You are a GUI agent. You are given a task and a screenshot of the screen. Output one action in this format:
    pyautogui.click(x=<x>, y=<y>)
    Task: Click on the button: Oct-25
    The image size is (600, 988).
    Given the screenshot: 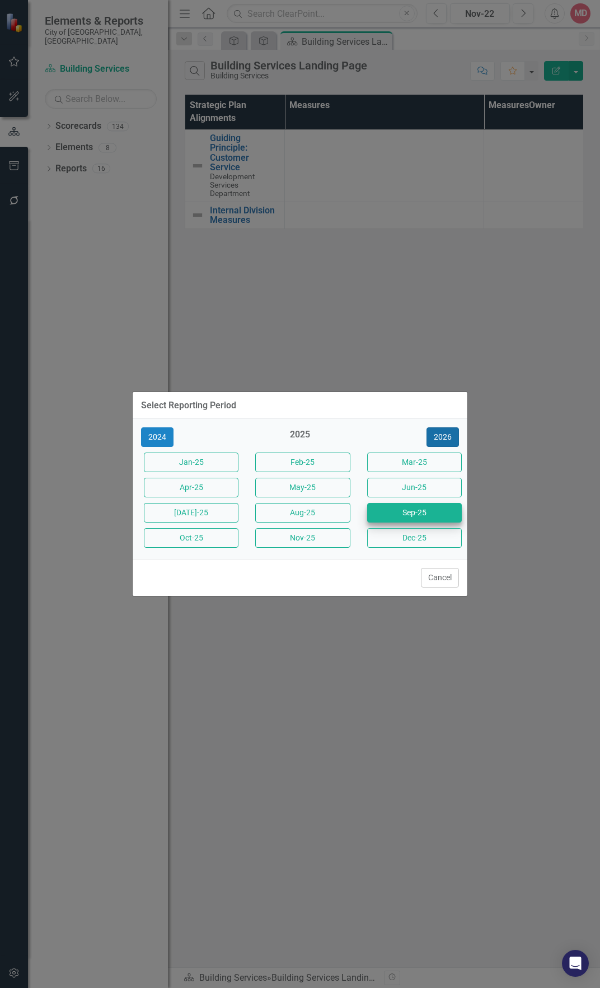 What is the action you would take?
    pyautogui.click(x=191, y=538)
    